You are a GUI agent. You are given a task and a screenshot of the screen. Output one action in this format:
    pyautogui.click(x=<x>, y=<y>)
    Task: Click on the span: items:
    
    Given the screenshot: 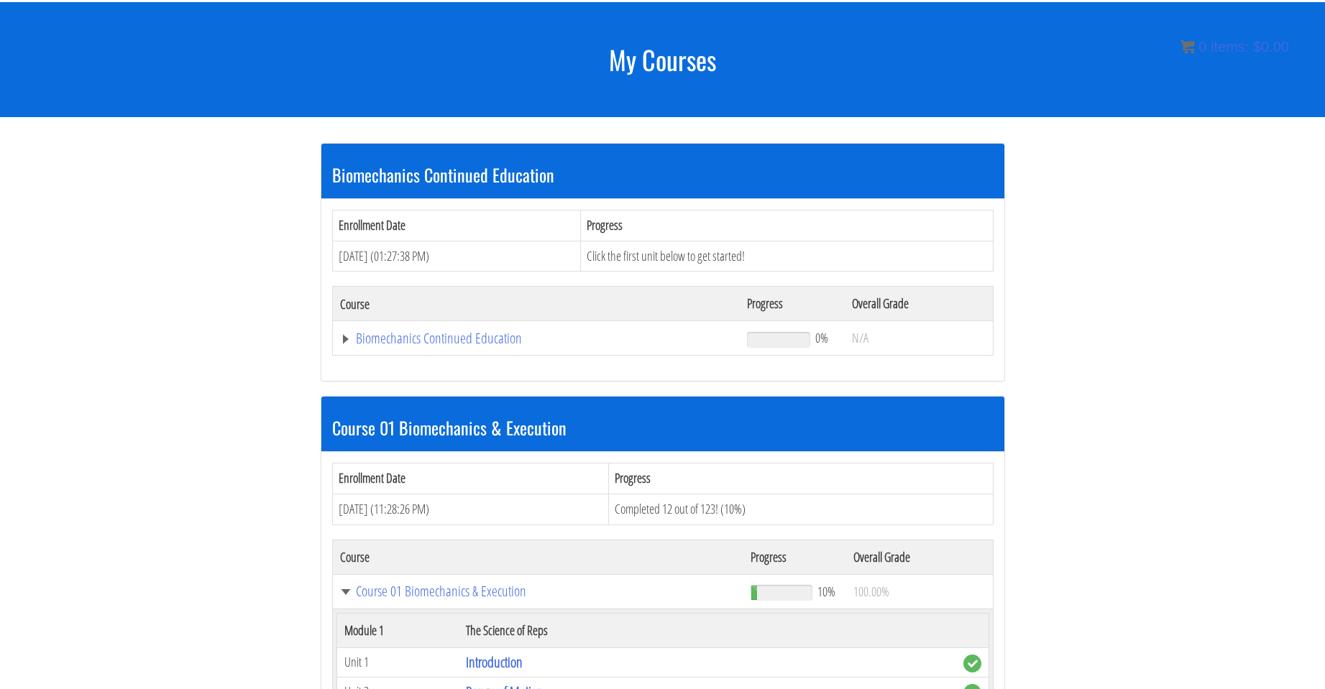 What is the action you would take?
    pyautogui.click(x=1229, y=47)
    